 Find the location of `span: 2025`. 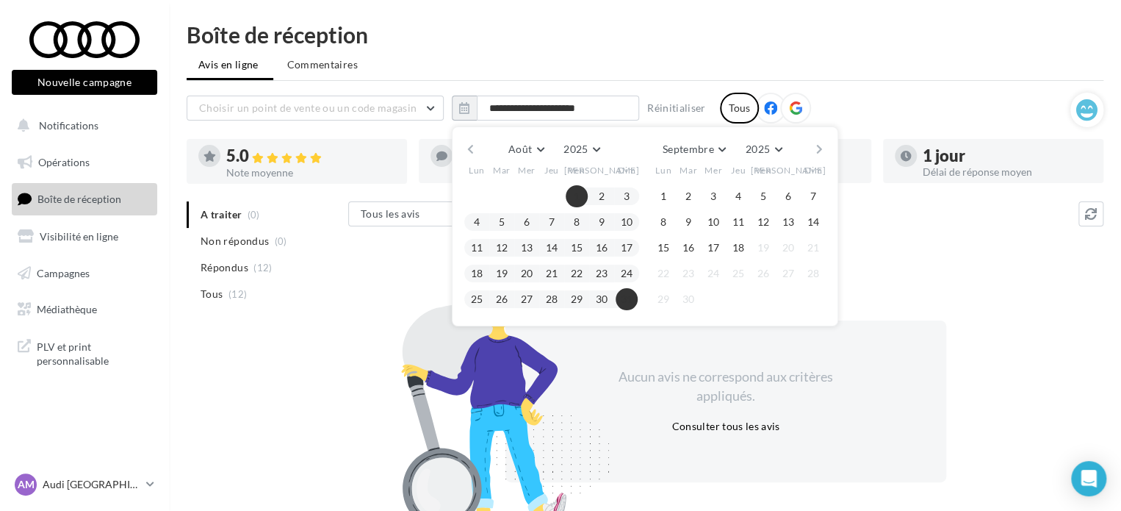

span: 2025 is located at coordinates (757, 148).